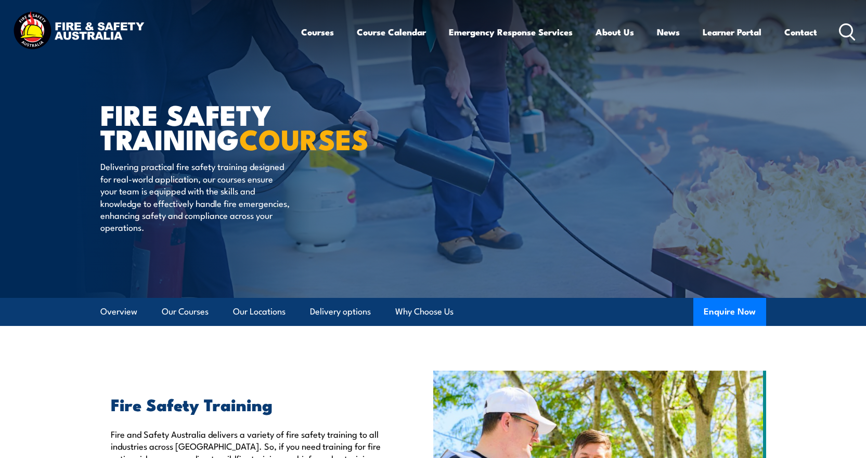  What do you see at coordinates (801, 32) in the screenshot?
I see `a: Contact` at bounding box center [801, 32].